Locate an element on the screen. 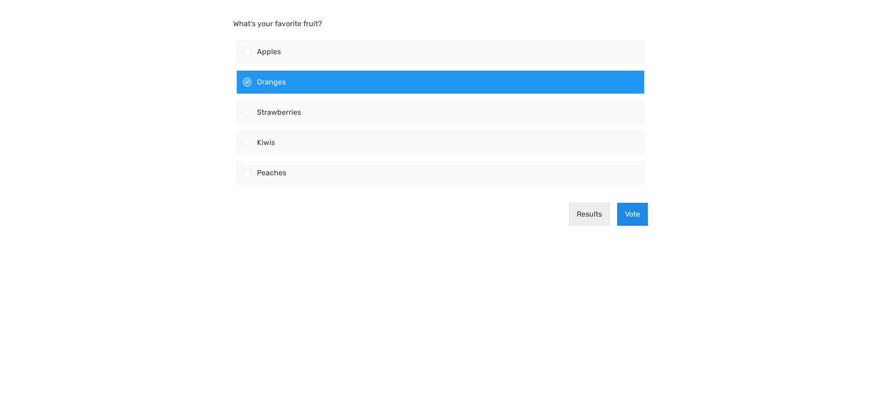  span: Peaches is located at coordinates (272, 173).